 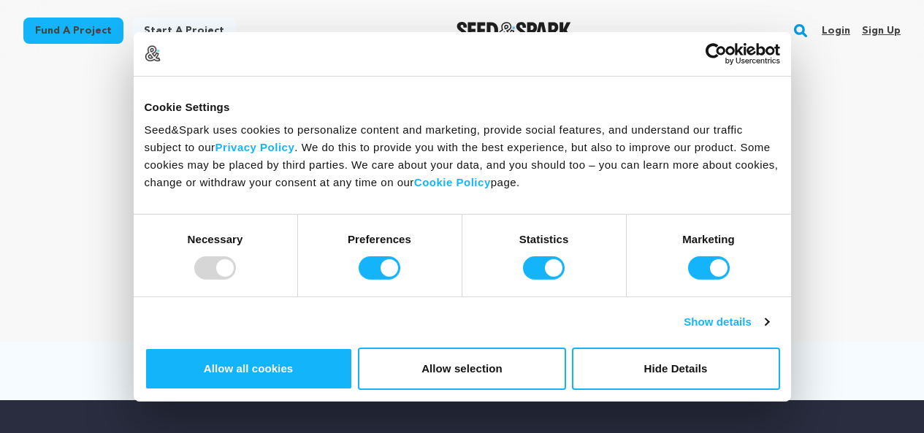 I want to click on strong: Necessary, so click(x=215, y=239).